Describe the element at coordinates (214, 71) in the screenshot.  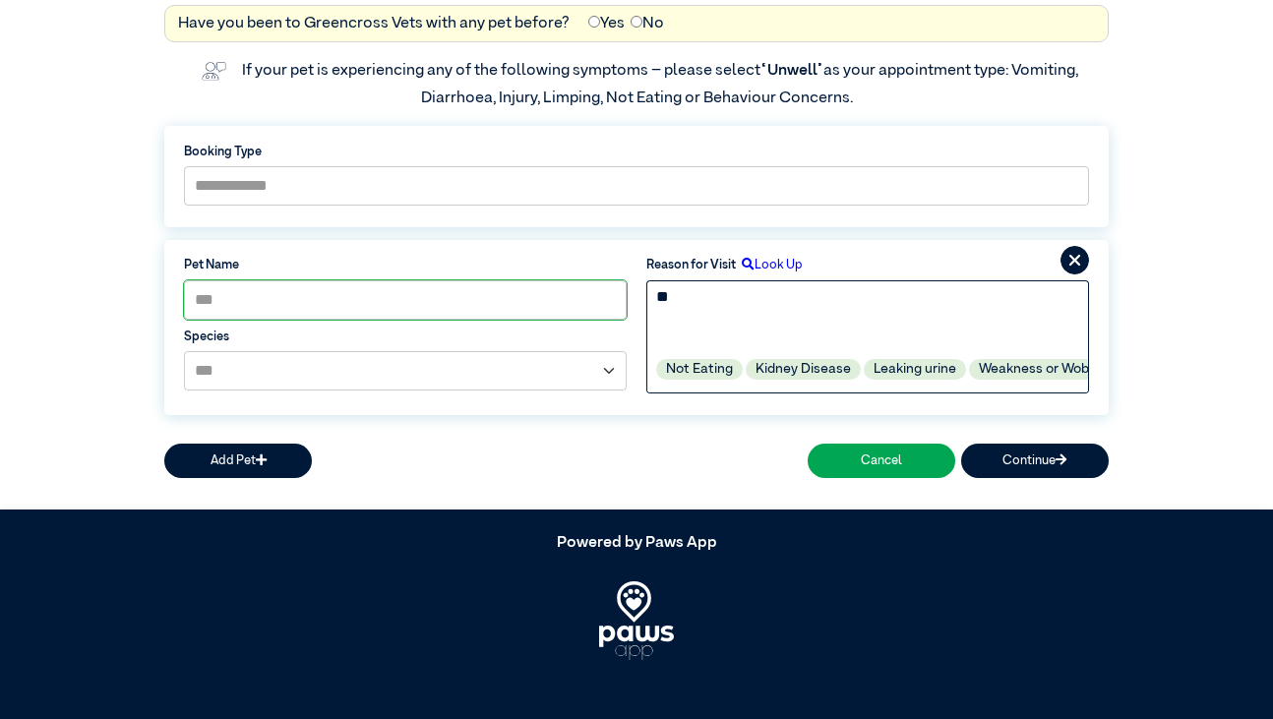
I see `img: vet` at that location.